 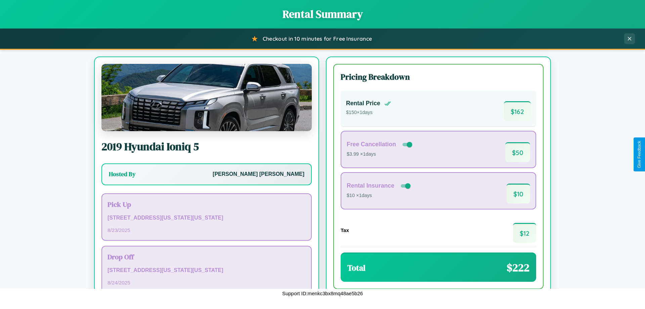 What do you see at coordinates (122, 174) in the screenshot?
I see `h3: Hosted By` at bounding box center [122, 174].